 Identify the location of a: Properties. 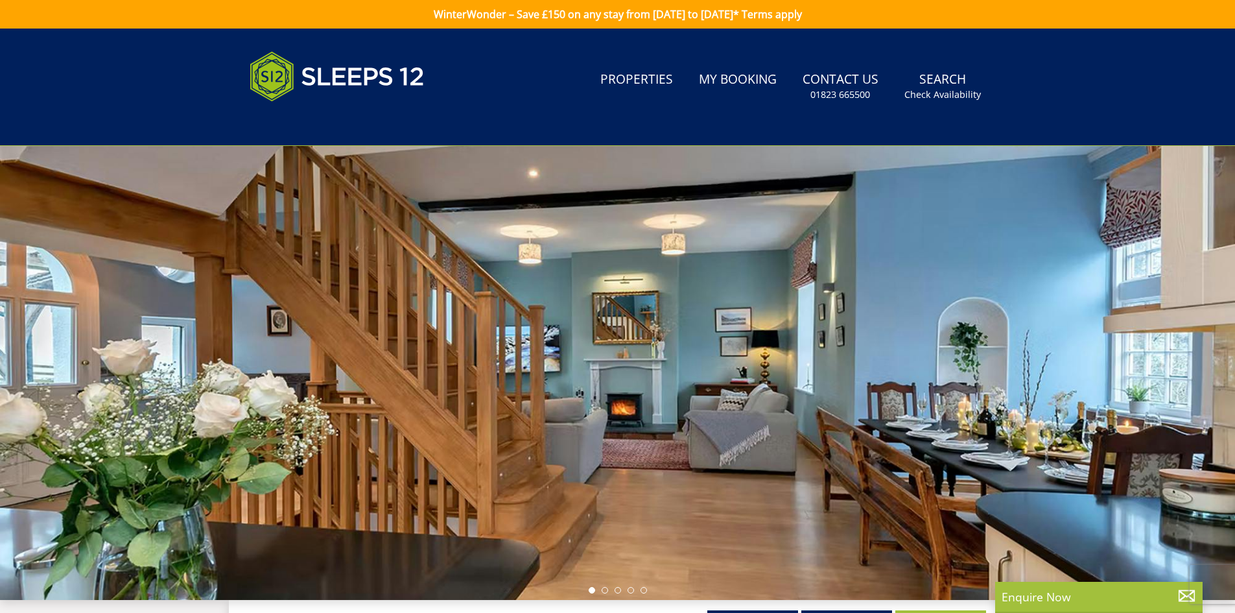
(637, 80).